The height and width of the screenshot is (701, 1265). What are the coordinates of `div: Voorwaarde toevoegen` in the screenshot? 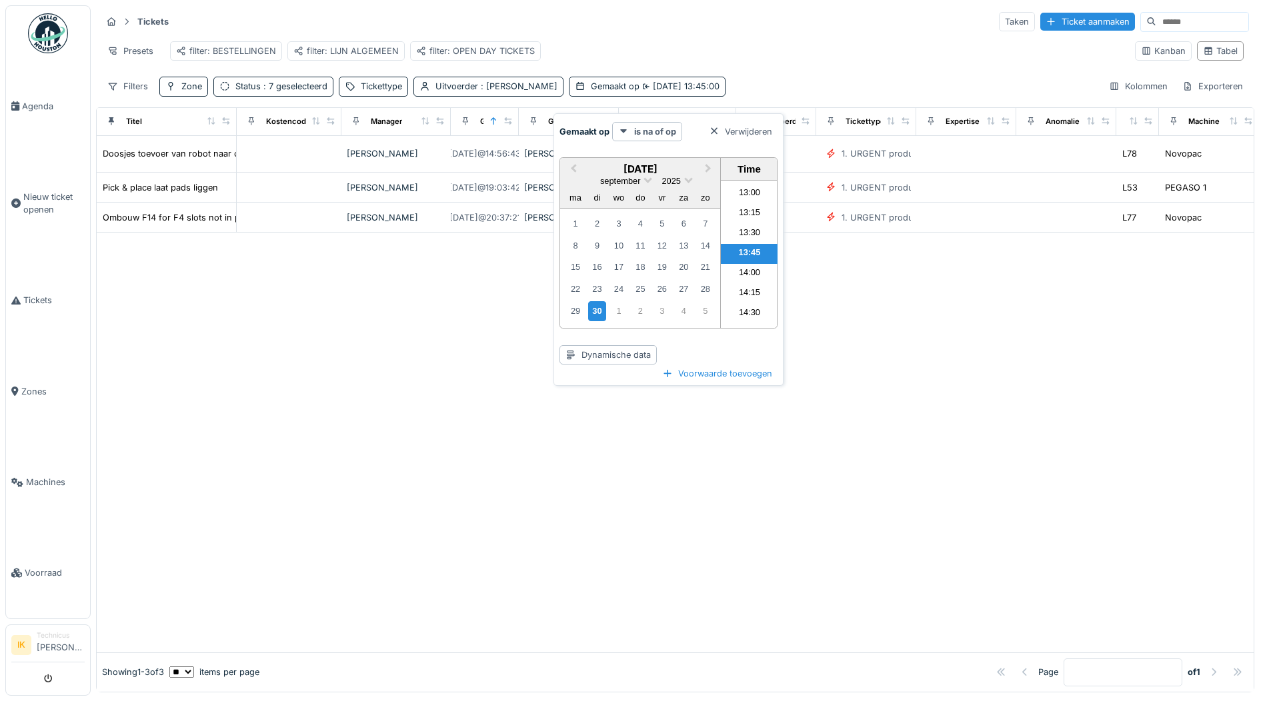 It's located at (717, 373).